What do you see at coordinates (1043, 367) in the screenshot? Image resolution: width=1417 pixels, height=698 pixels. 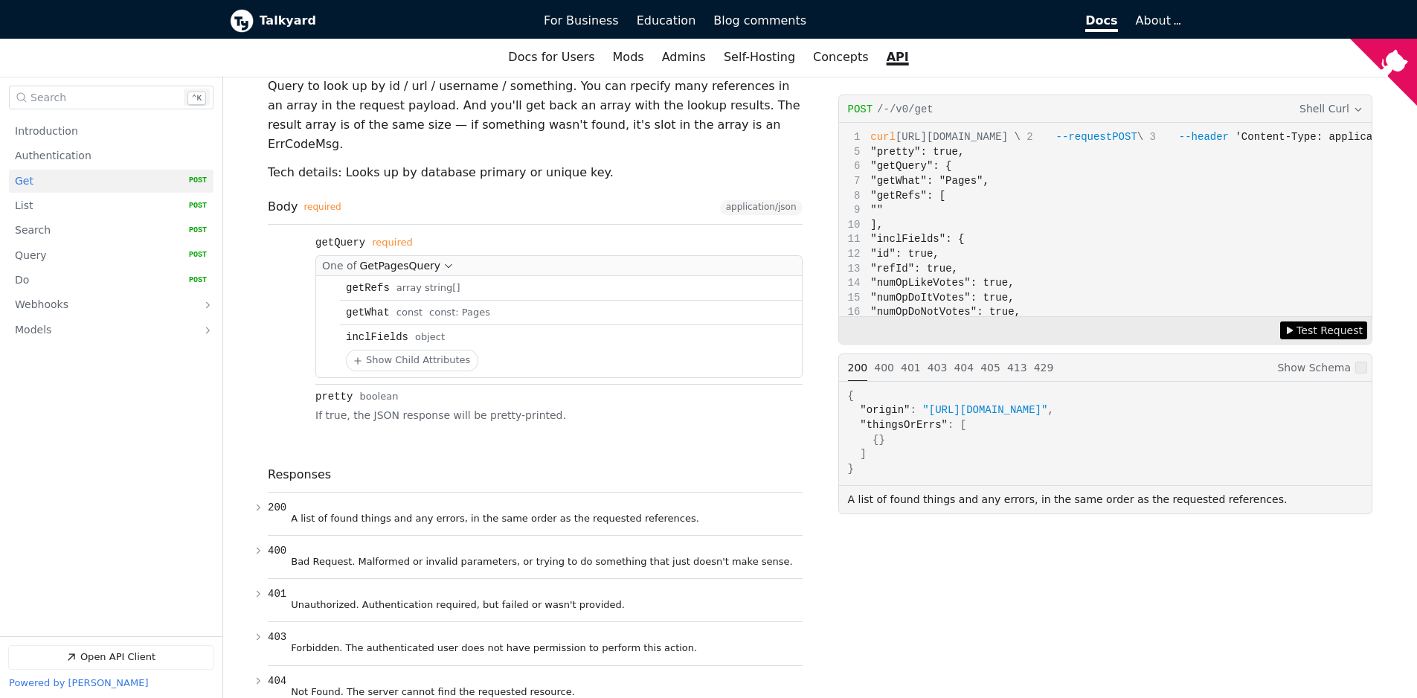 I see `span: 429` at bounding box center [1043, 367].